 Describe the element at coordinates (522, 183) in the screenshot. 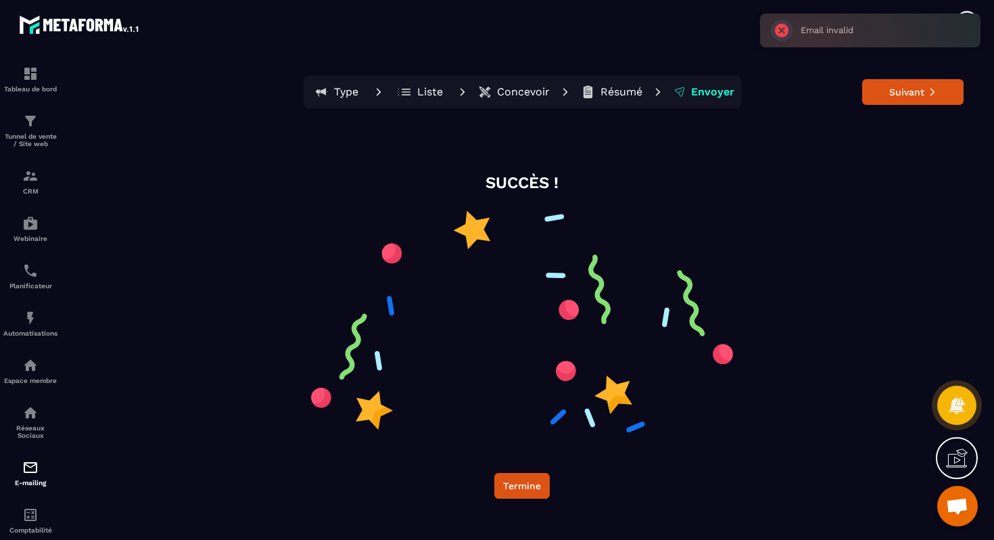

I see `p: SUCCÈS !` at that location.